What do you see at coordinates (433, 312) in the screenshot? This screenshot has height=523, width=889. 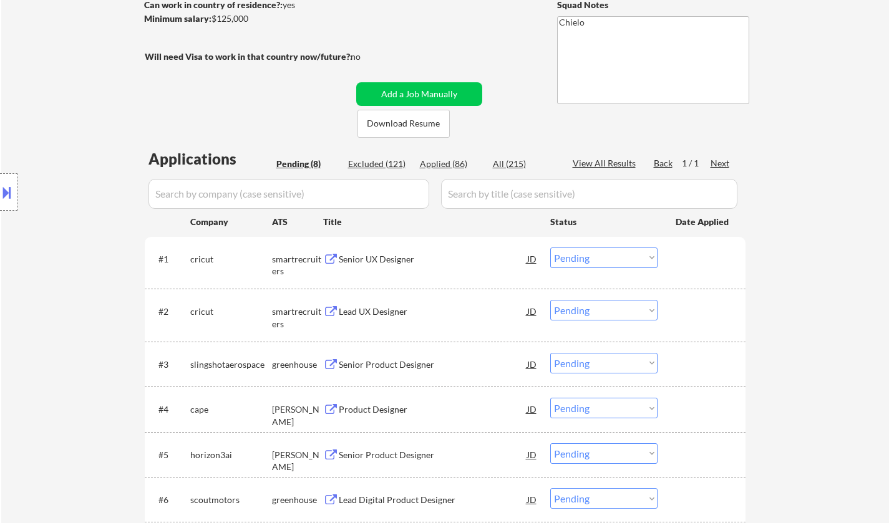 I see `div: Lead UX Designer` at bounding box center [433, 312].